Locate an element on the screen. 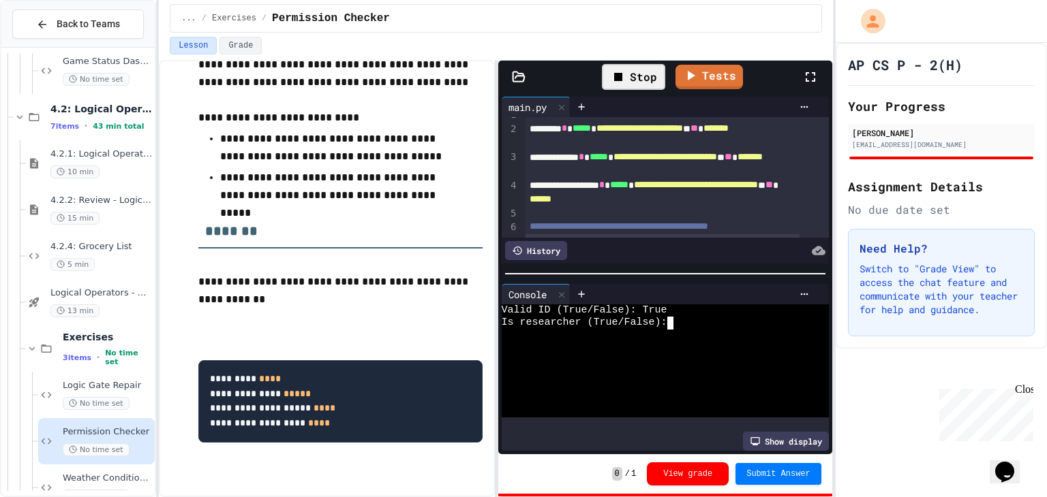  h2: Assignment Details is located at coordinates (941, 187).